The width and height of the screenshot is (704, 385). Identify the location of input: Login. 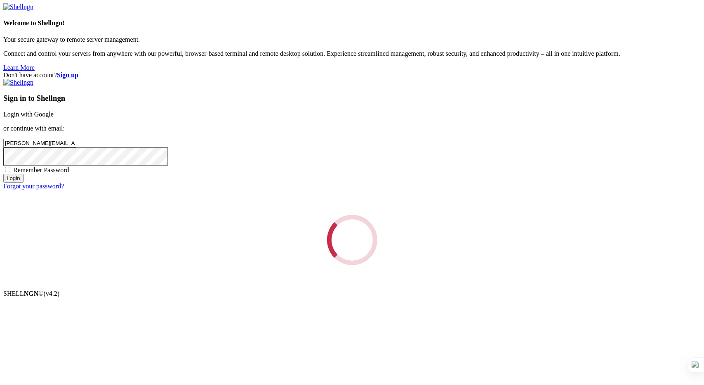
(13, 178).